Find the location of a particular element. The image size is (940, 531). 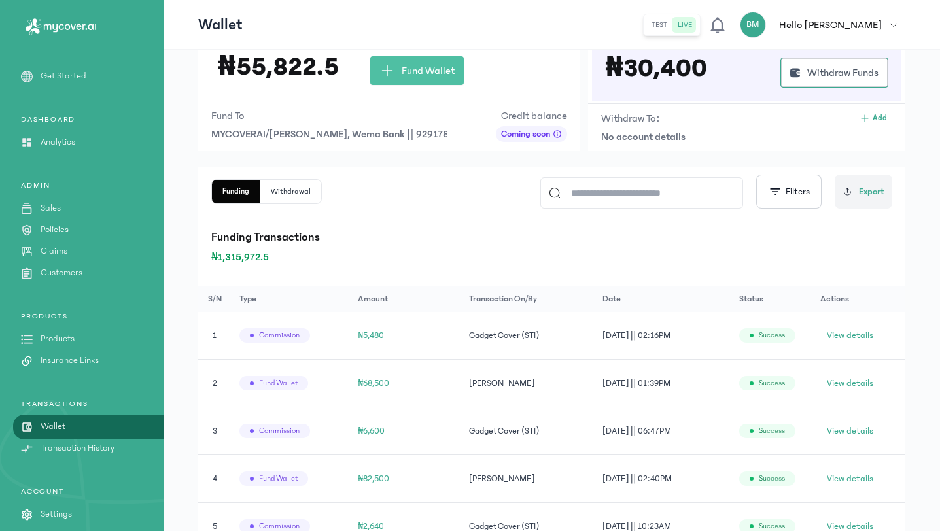

p: Settings is located at coordinates (56, 514).